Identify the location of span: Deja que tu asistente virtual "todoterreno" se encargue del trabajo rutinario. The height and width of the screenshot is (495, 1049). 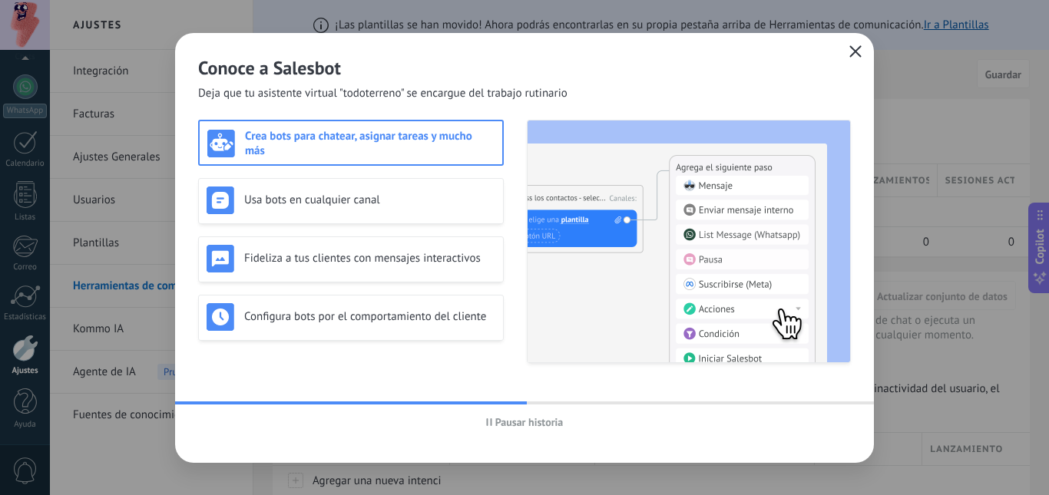
(382, 94).